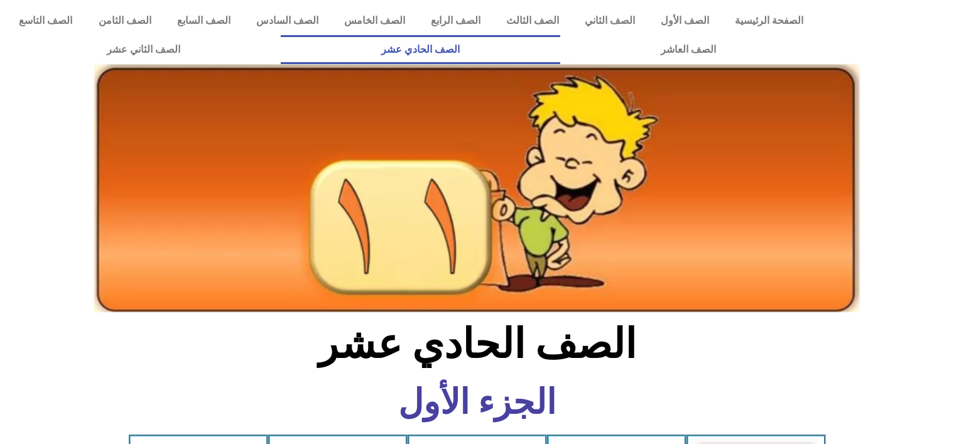 This screenshot has width=954, height=444. Describe the element at coordinates (769, 21) in the screenshot. I see `a: الصفحة الرئيسية` at that location.